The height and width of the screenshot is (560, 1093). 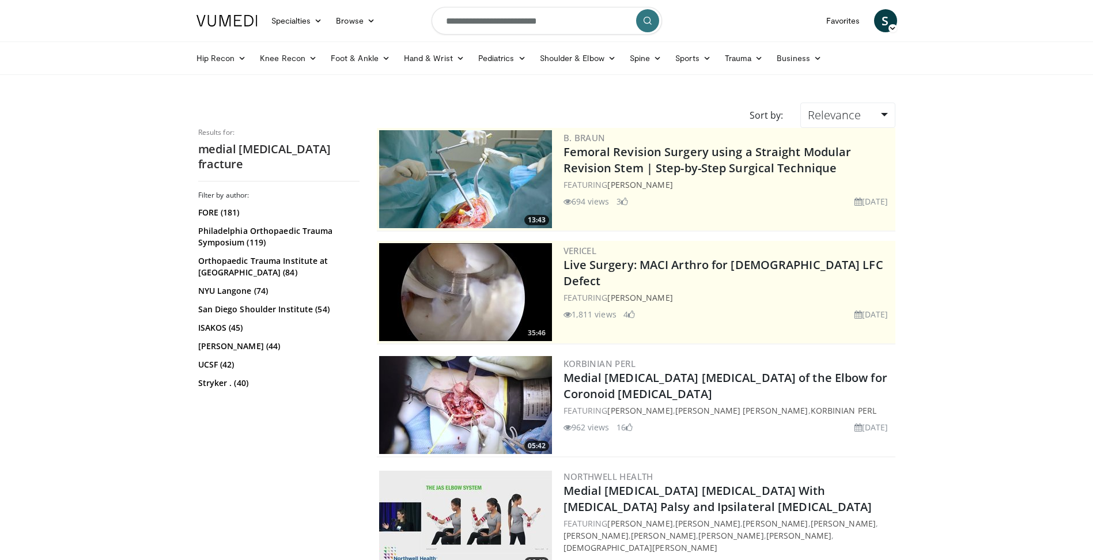 I want to click on a: Pediatrics, so click(x=502, y=58).